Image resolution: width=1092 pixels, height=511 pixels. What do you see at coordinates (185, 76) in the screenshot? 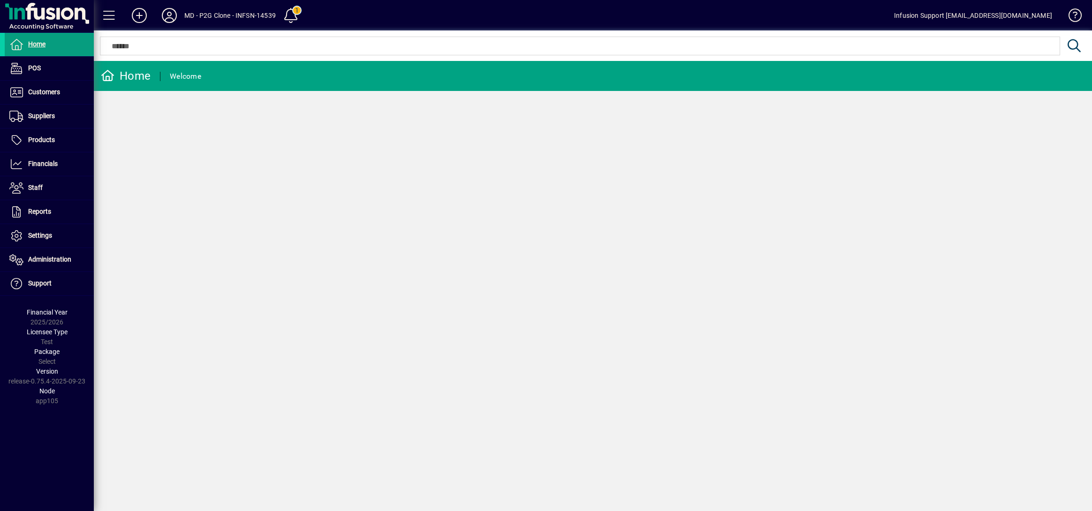
I see `div: Welcome` at bounding box center [185, 76].